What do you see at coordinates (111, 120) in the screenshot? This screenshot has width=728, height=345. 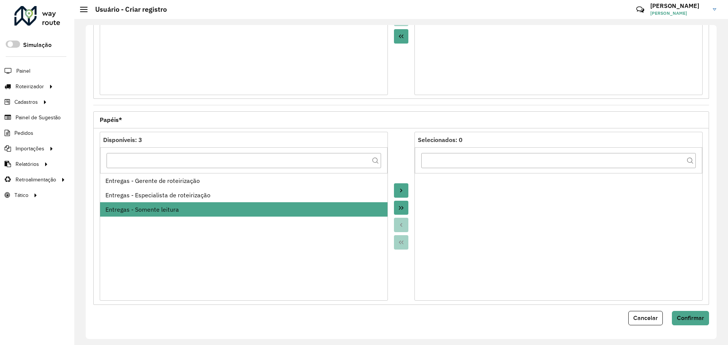 I see `span: Papéis*` at bounding box center [111, 120].